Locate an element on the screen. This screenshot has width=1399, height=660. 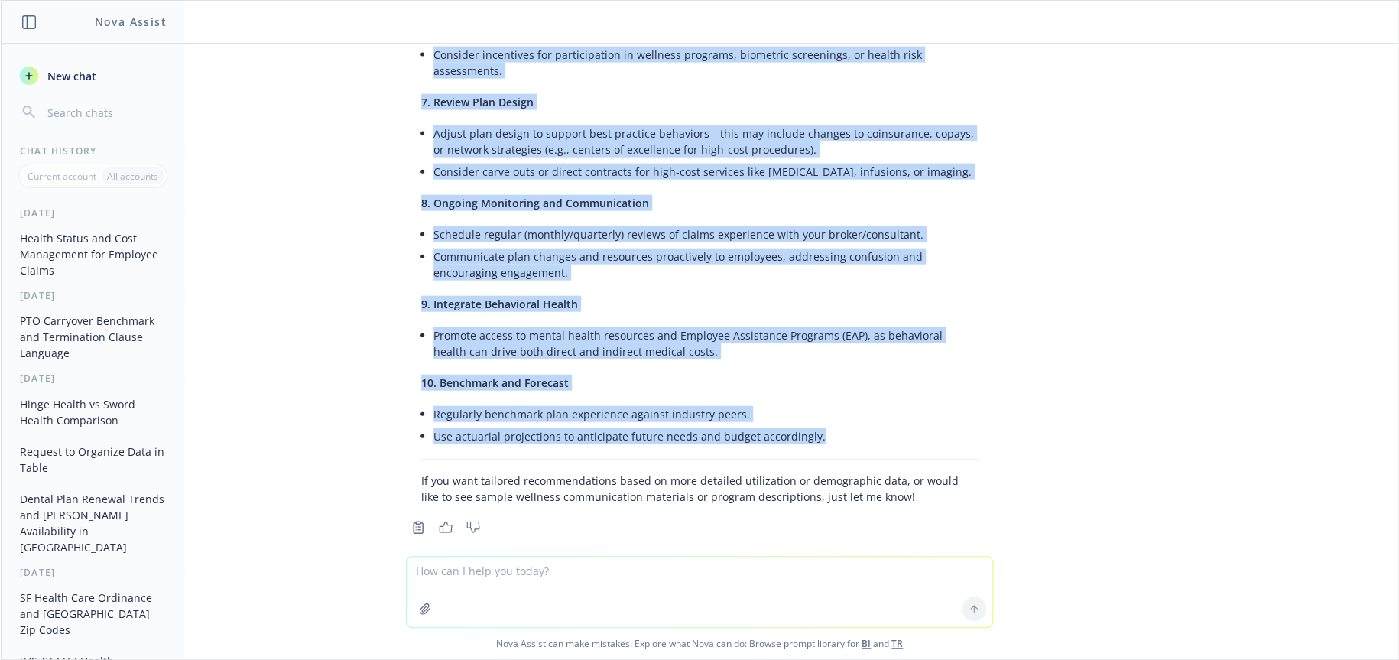
input: Search chats is located at coordinates (105, 112).